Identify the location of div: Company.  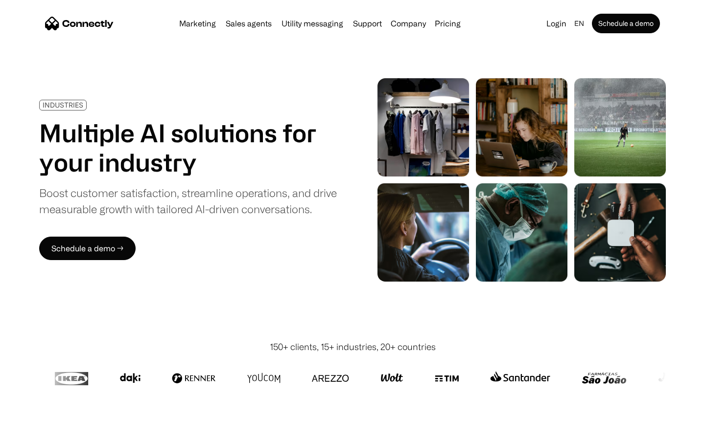
(408, 23).